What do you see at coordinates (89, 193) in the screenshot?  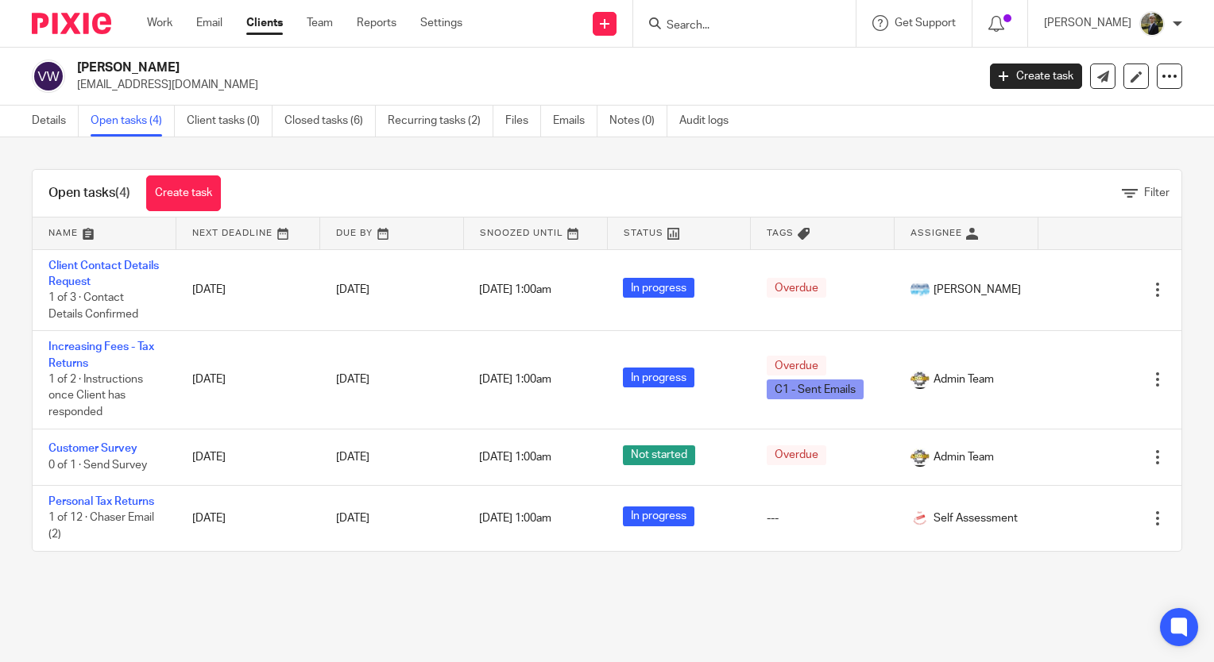 I see `h1: Open tasks` at bounding box center [89, 193].